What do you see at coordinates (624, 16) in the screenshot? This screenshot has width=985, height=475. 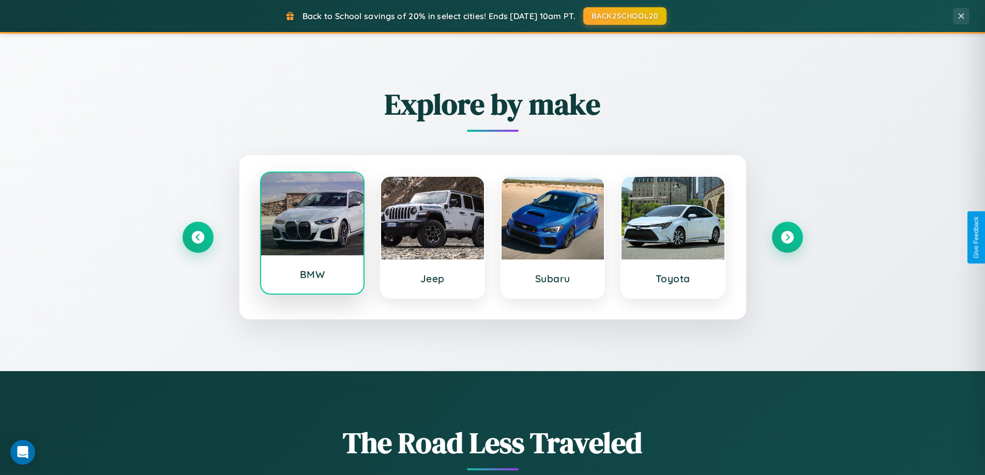 I see `button: BACK2SCHOOL20` at bounding box center [624, 16].